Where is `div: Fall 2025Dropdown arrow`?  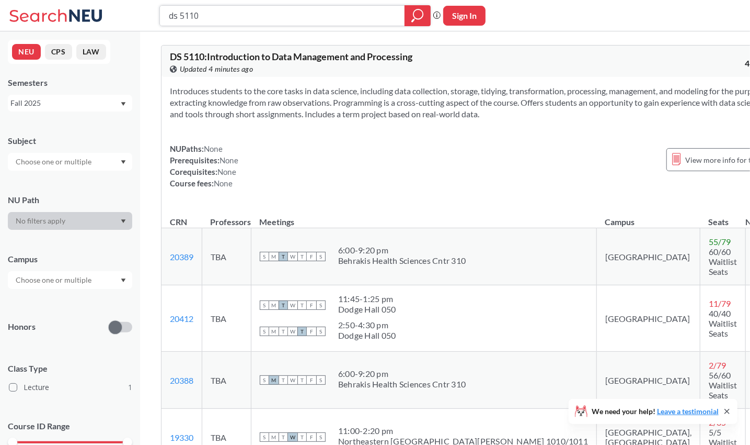
div: Fall 2025Dropdown arrow is located at coordinates (70, 103).